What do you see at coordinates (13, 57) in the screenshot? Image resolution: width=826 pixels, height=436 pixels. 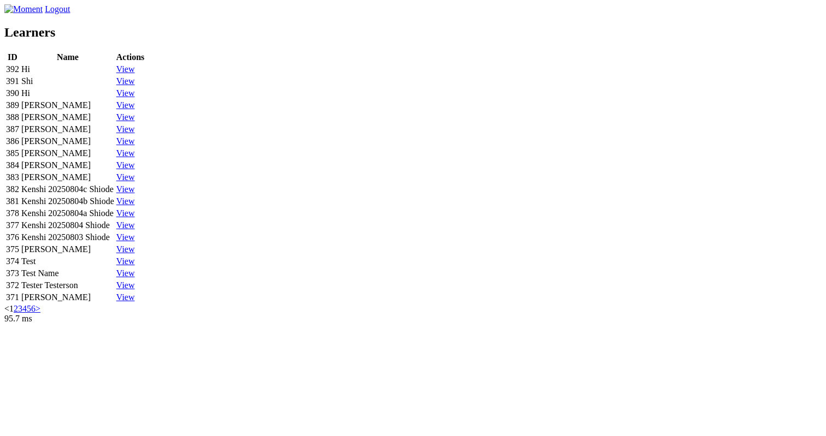 I see `th: ID` at bounding box center [13, 57].